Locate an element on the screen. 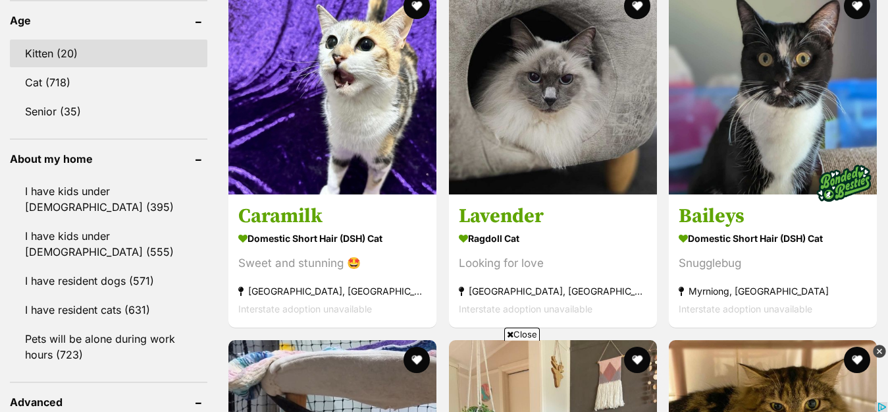 The image size is (888, 412). a: Pets will be alone during work hours (723) is located at coordinates (109, 346).